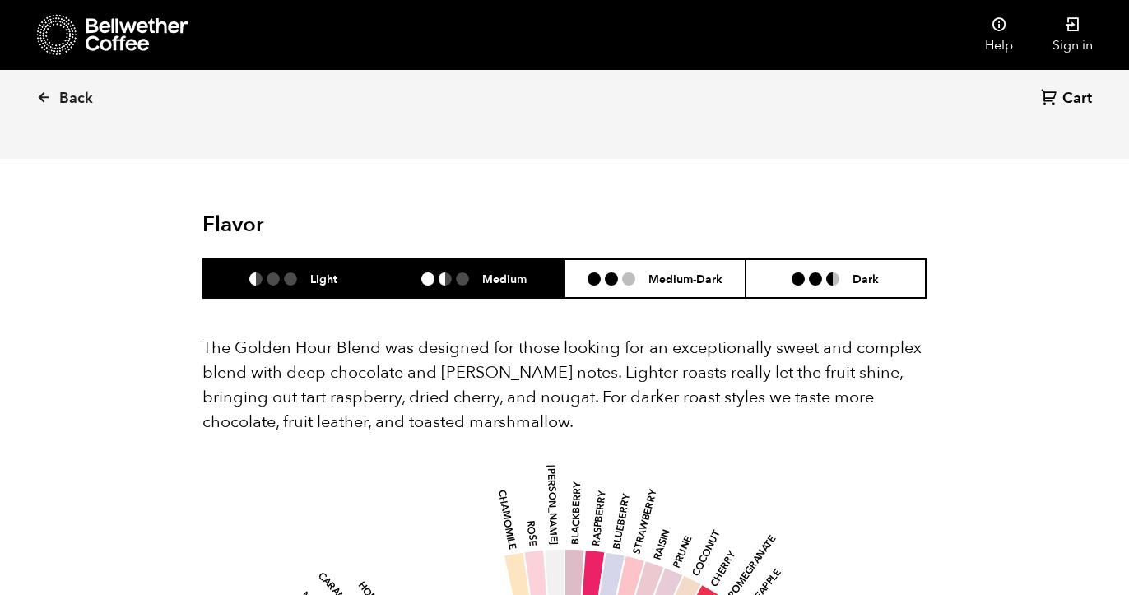 This screenshot has height=595, width=1129. What do you see at coordinates (1077, 99) in the screenshot?
I see `span: Cart` at bounding box center [1077, 99].